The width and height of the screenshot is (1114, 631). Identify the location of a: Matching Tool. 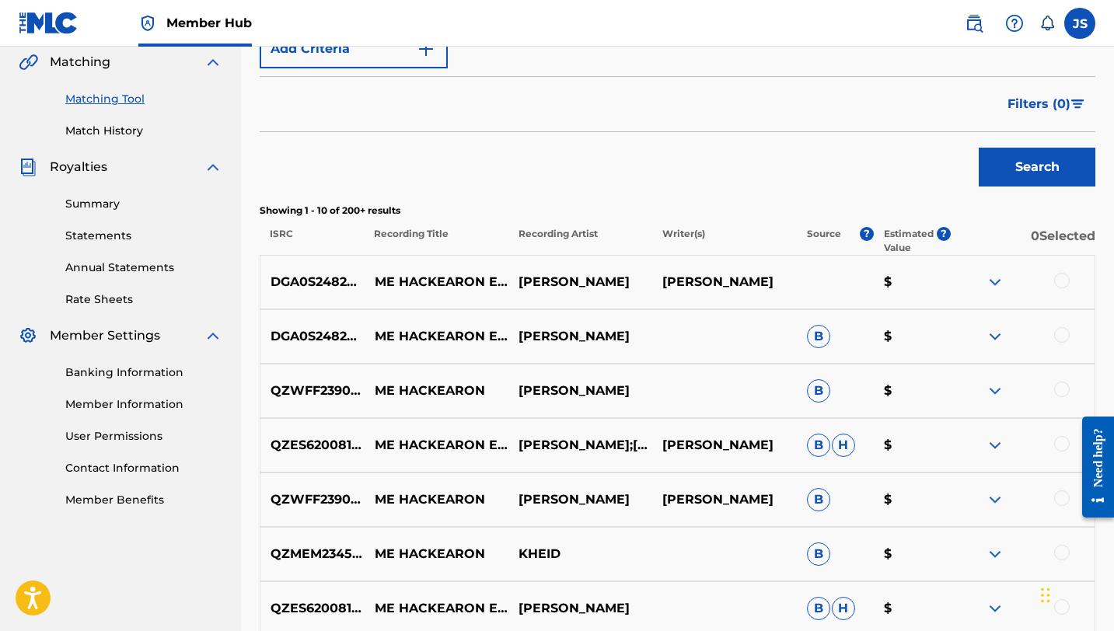
(144, 99).